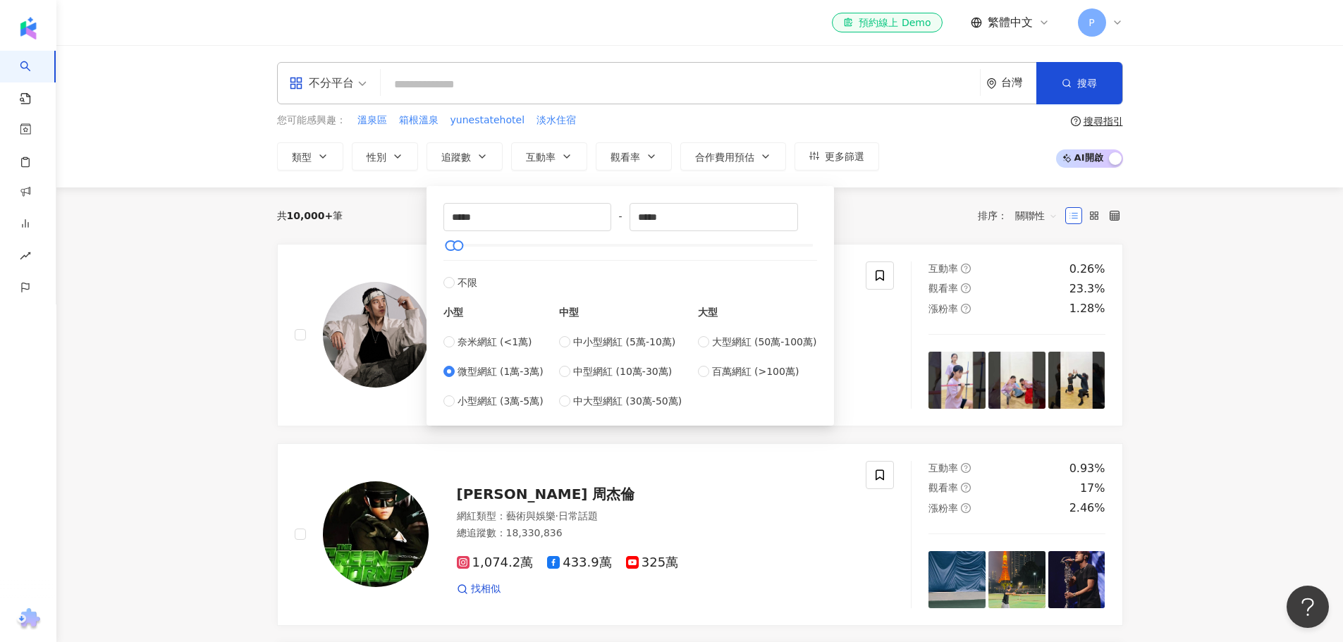 This screenshot has width=1343, height=642. Describe the element at coordinates (1010, 23) in the screenshot. I see `span: 繁體中文` at that location.